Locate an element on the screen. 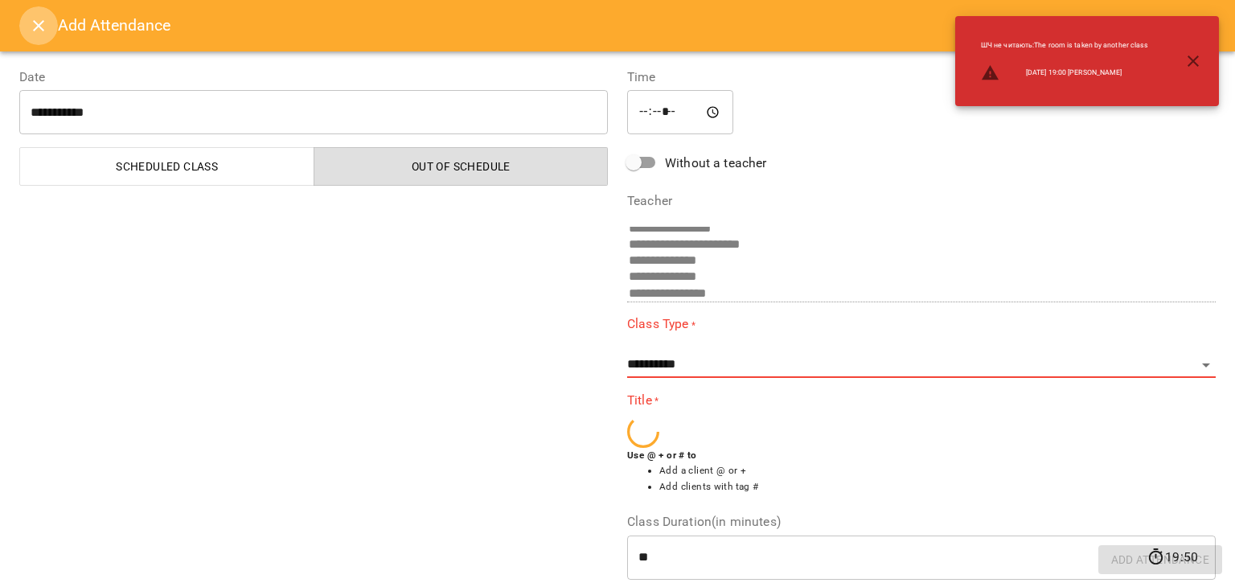  label: Class Duration(in minutes) is located at coordinates (922, 522).